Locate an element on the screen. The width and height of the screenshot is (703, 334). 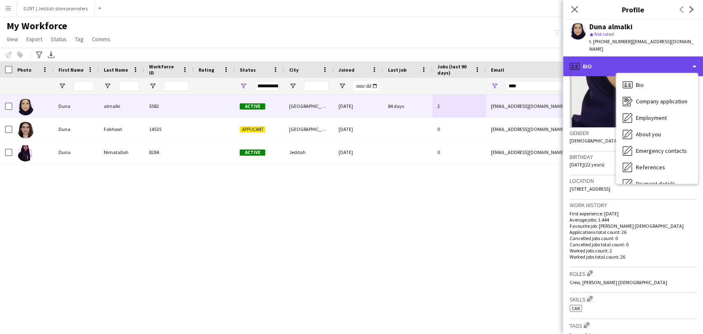
span: City is located at coordinates (294, 70).